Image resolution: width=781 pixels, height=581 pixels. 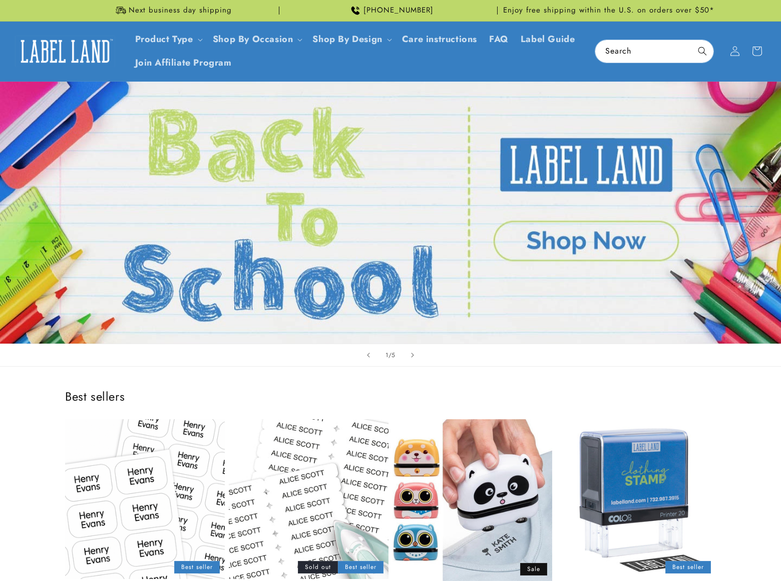 What do you see at coordinates (168, 39) in the screenshot?
I see `summary: Product Type` at bounding box center [168, 39].